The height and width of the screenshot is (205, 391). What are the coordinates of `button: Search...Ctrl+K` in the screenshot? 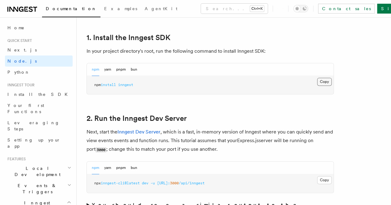 It's located at (234, 9).